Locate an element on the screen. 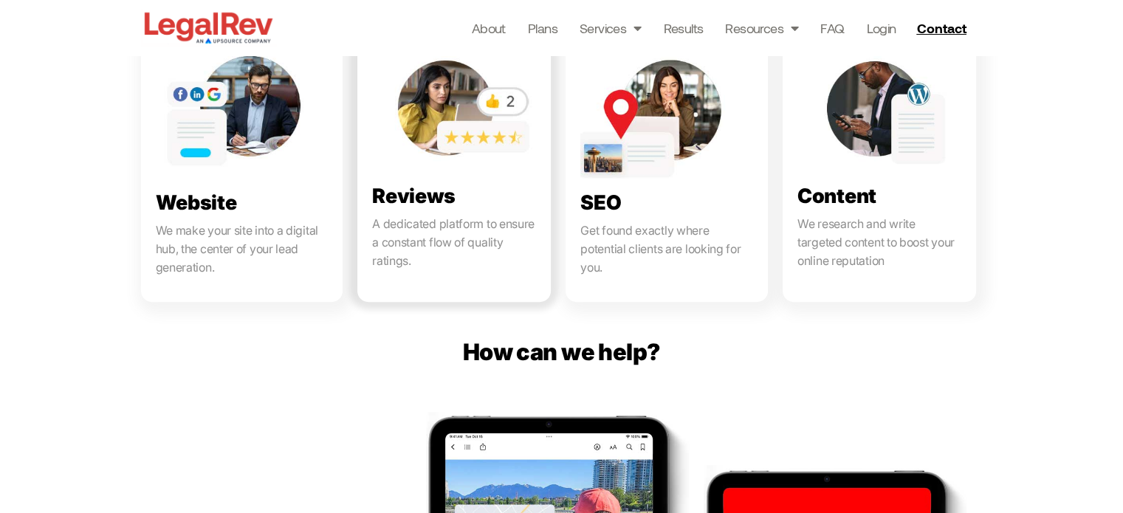  a: FAQ is located at coordinates (832, 28).